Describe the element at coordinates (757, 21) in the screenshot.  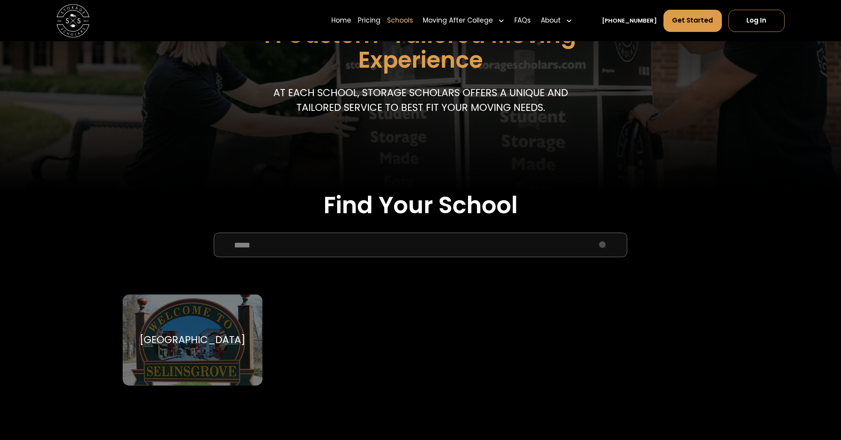
I see `a: Log In` at that location.